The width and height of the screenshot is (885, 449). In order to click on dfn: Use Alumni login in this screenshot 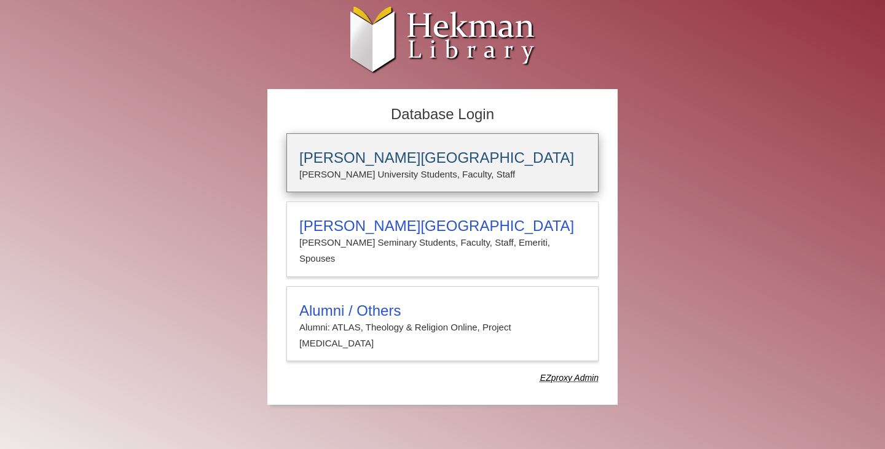, I will do `click(569, 378)`.